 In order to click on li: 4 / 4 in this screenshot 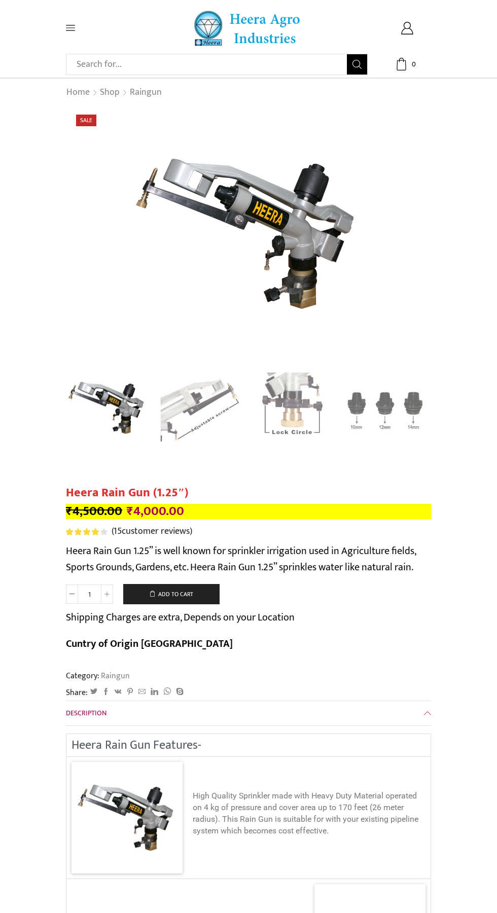, I will do `click(385, 409)`.